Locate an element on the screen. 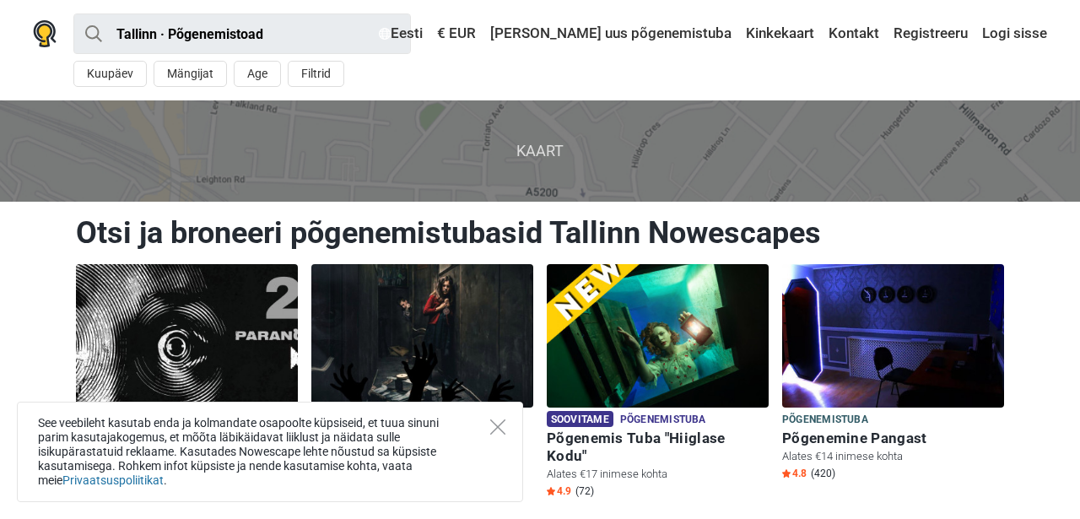 The image size is (1080, 519). span: (420) is located at coordinates (823, 473).